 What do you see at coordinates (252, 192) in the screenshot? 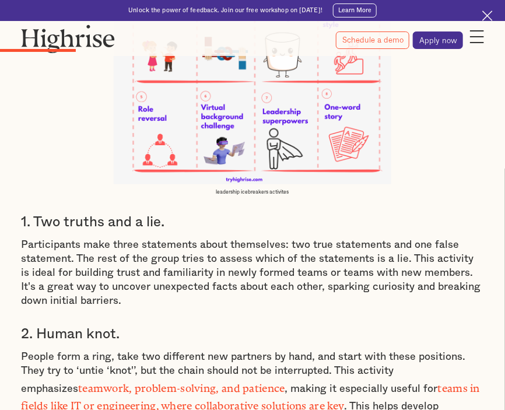
I see `figcaption: leadership icebreakers activites` at bounding box center [252, 192].